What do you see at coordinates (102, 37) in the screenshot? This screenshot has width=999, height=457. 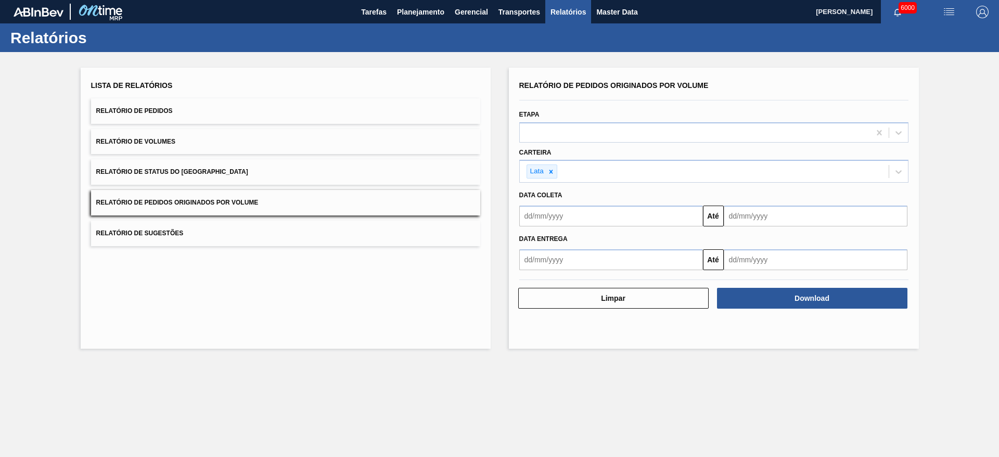 I see `h1: Relatórios` at bounding box center [102, 37].